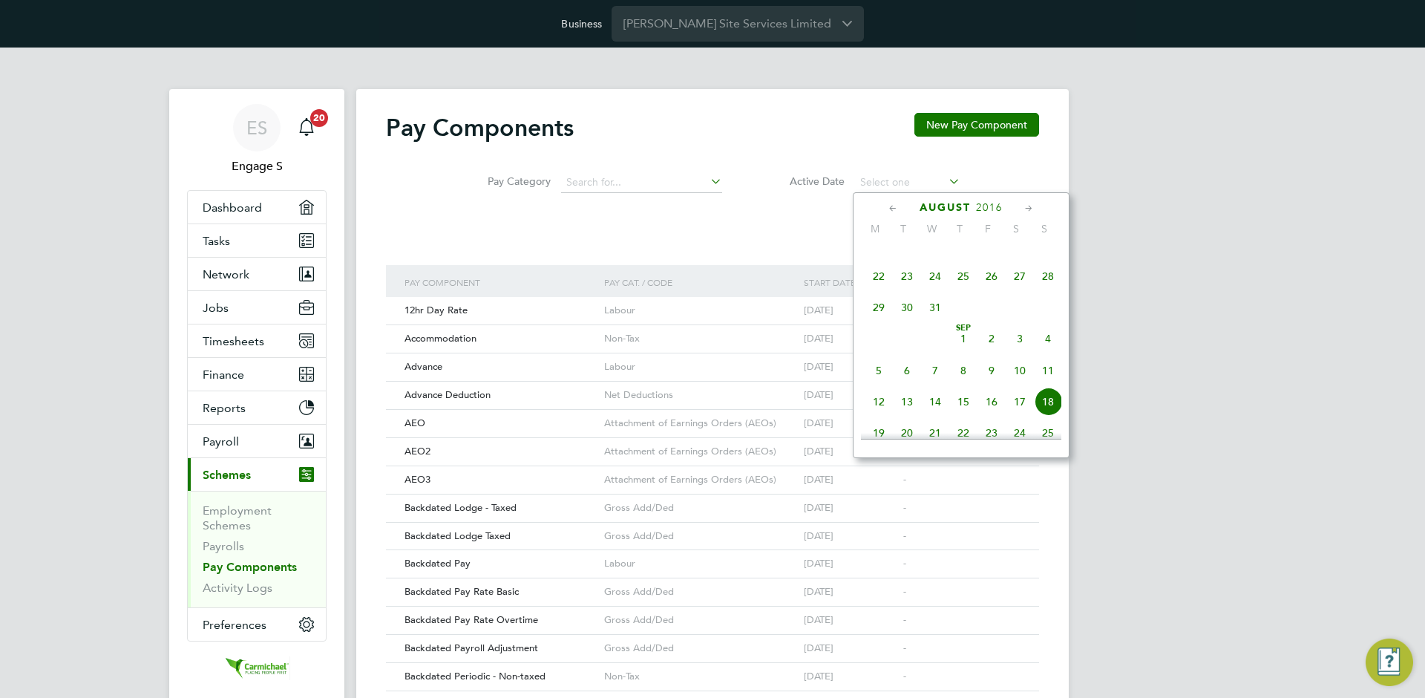 The width and height of the screenshot is (1425, 698). Describe the element at coordinates (500, 676) in the screenshot. I see `div: Backdated Periodic - Non-taxed` at that location.